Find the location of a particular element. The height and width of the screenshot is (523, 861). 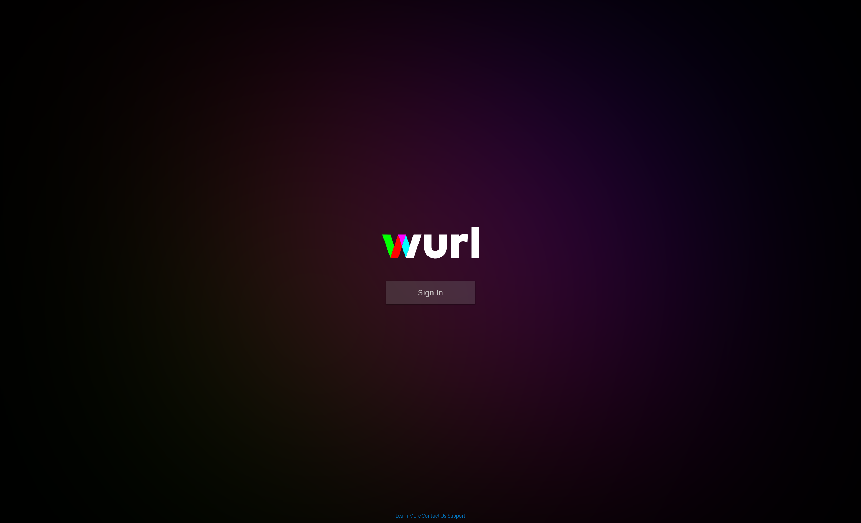

button: Sign In is located at coordinates (431, 292).